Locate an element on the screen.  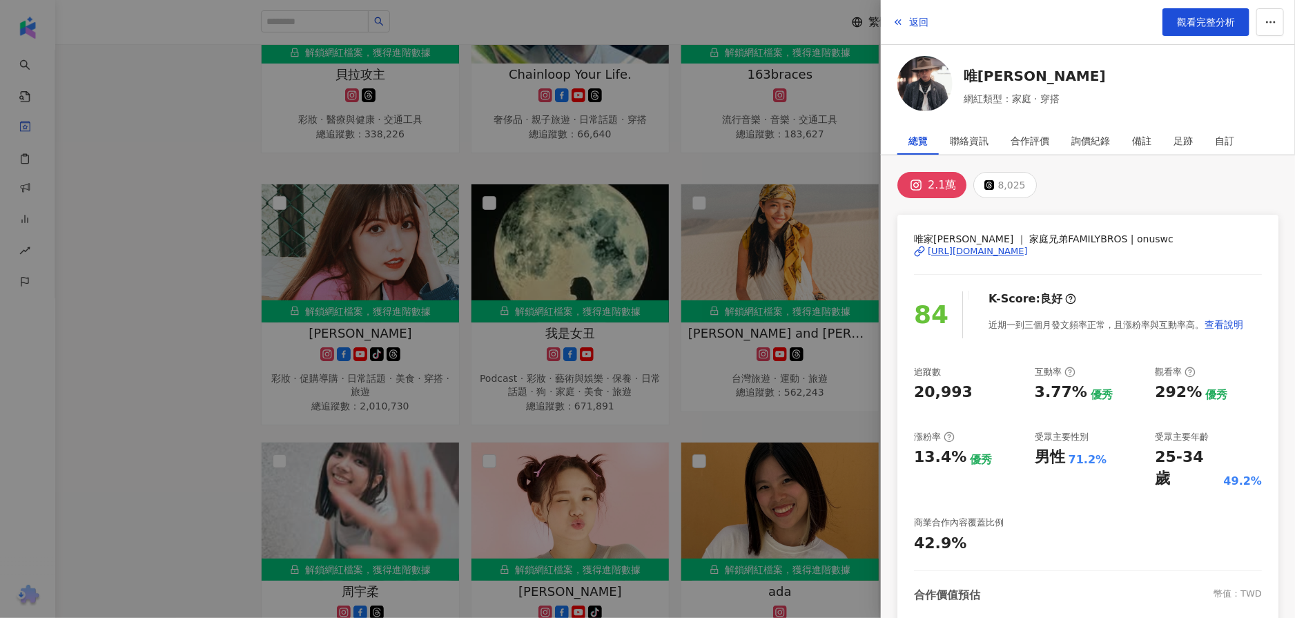
div: 25-34 歲 is located at coordinates (1187, 468).